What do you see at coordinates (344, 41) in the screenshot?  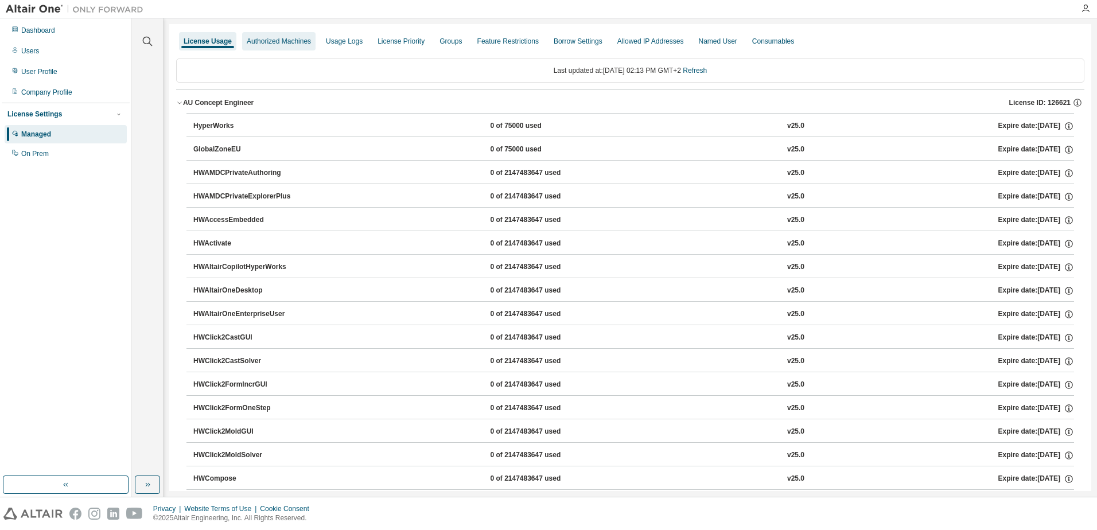 I see `div: Usage Logs` at bounding box center [344, 41].